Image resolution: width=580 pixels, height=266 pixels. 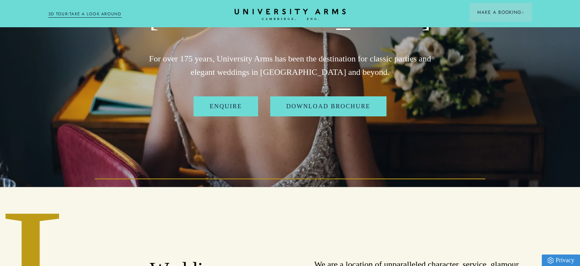 What do you see at coordinates (328, 106) in the screenshot?
I see `a: Download Brochure` at bounding box center [328, 106].